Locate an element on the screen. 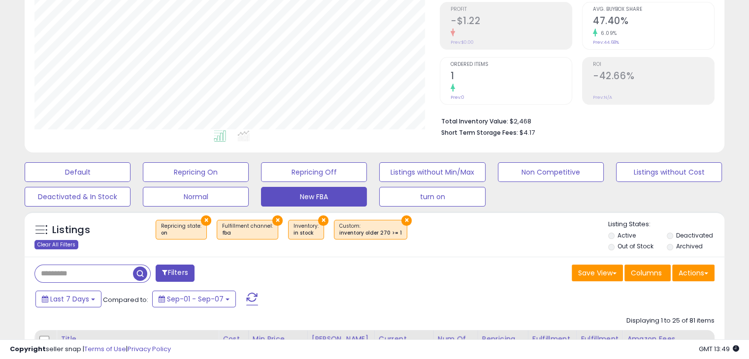  span: Sep-01 - Sep-07 is located at coordinates (195, 299).